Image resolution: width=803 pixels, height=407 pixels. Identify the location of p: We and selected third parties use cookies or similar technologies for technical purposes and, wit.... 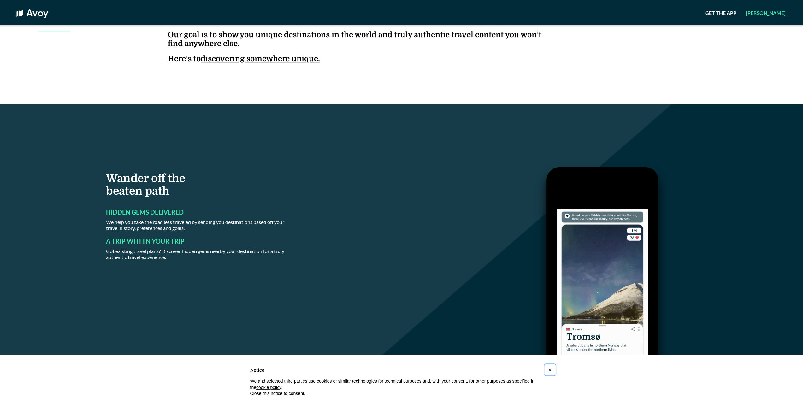
(397, 384).